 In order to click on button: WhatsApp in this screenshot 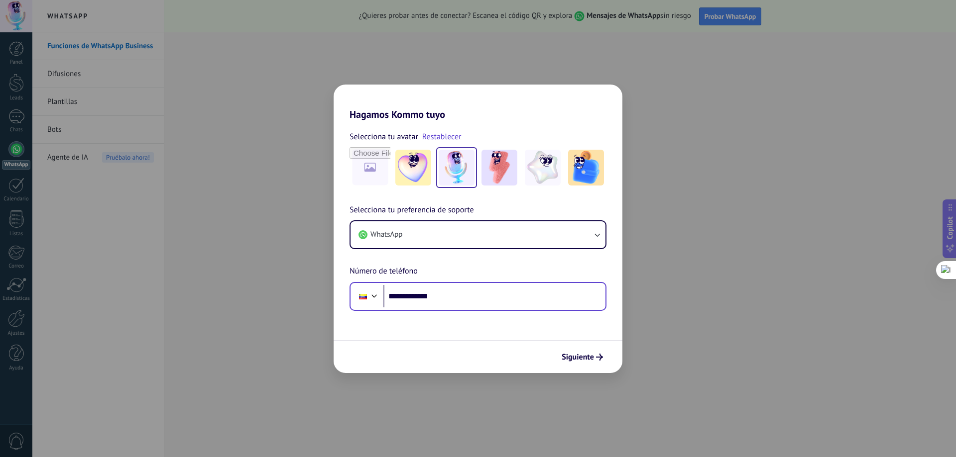, I will do `click(478, 235)`.